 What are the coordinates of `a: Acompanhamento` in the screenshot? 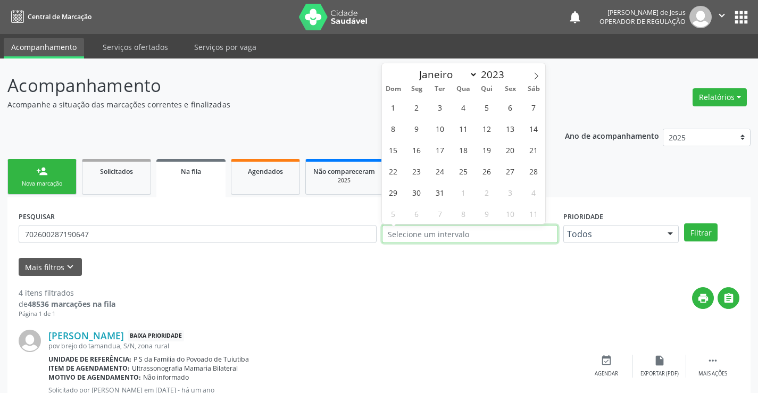 It's located at (44, 48).